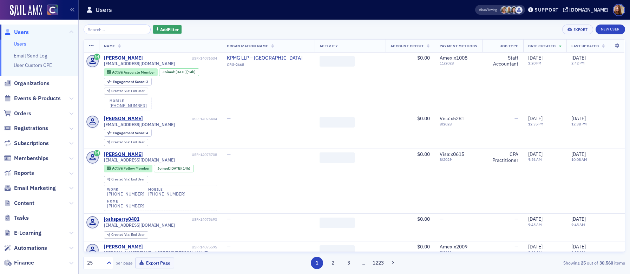 This screenshot has width=630, height=274. I want to click on span: Name, so click(110, 46).